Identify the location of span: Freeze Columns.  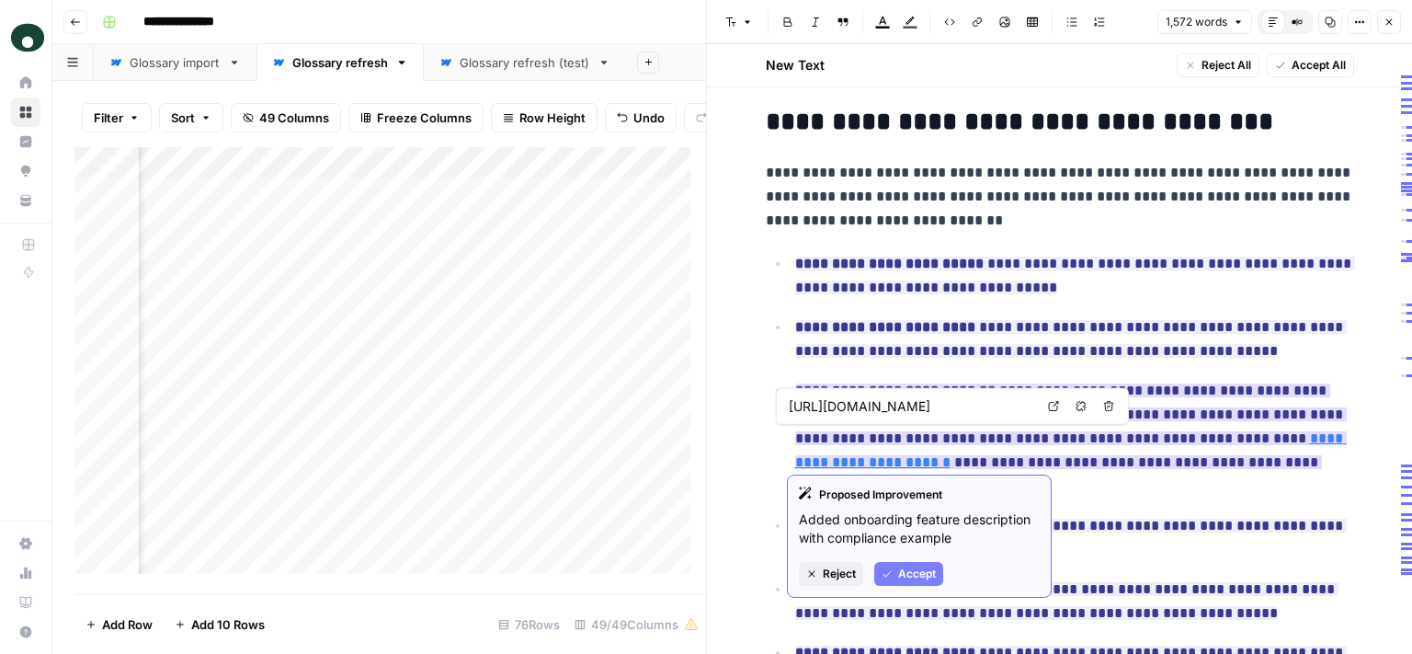
(424, 118).